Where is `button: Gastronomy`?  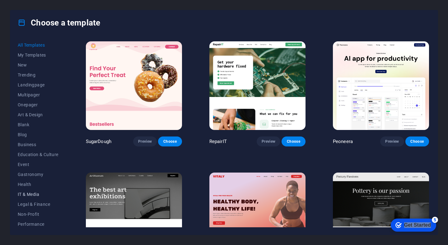 button: Gastronomy is located at coordinates (38, 174).